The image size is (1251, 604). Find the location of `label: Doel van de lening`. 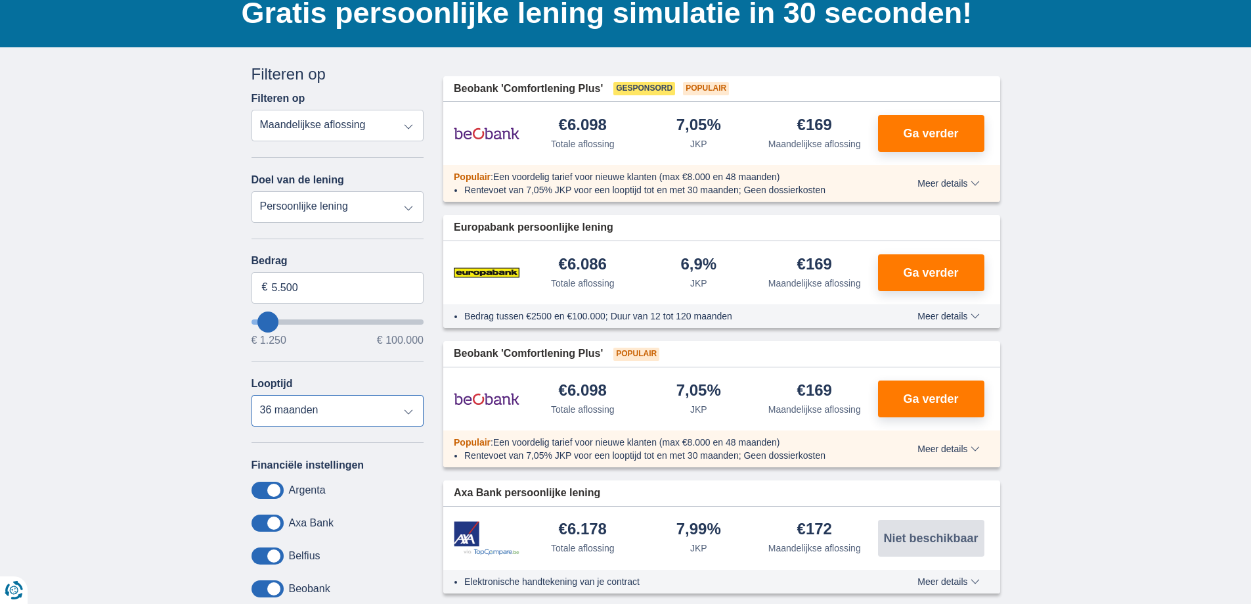

label: Doel van de lening is located at coordinates (298, 180).